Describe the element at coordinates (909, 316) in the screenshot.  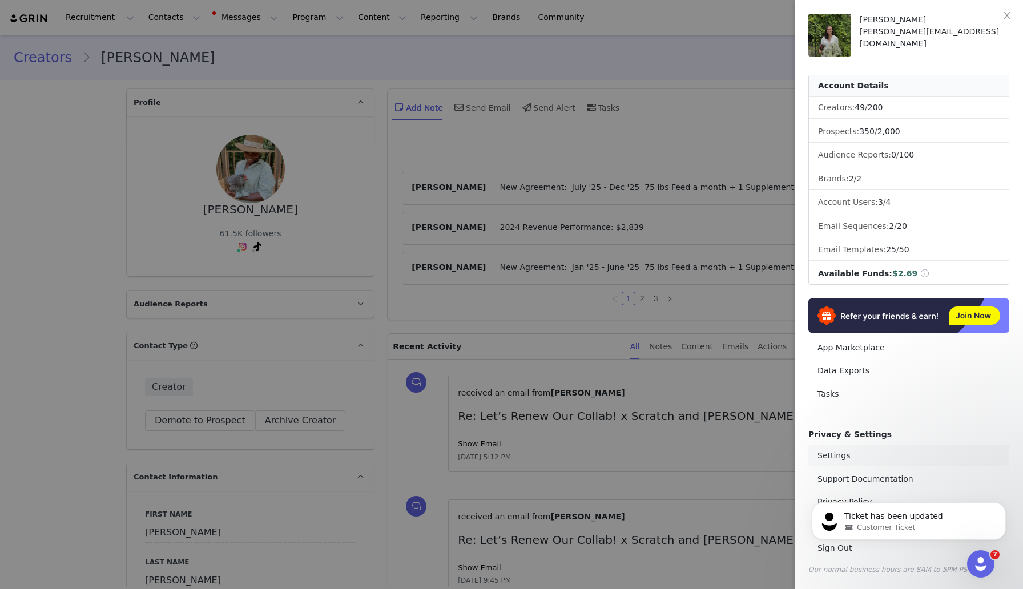
I see `img: Refer & Earn` at that location.